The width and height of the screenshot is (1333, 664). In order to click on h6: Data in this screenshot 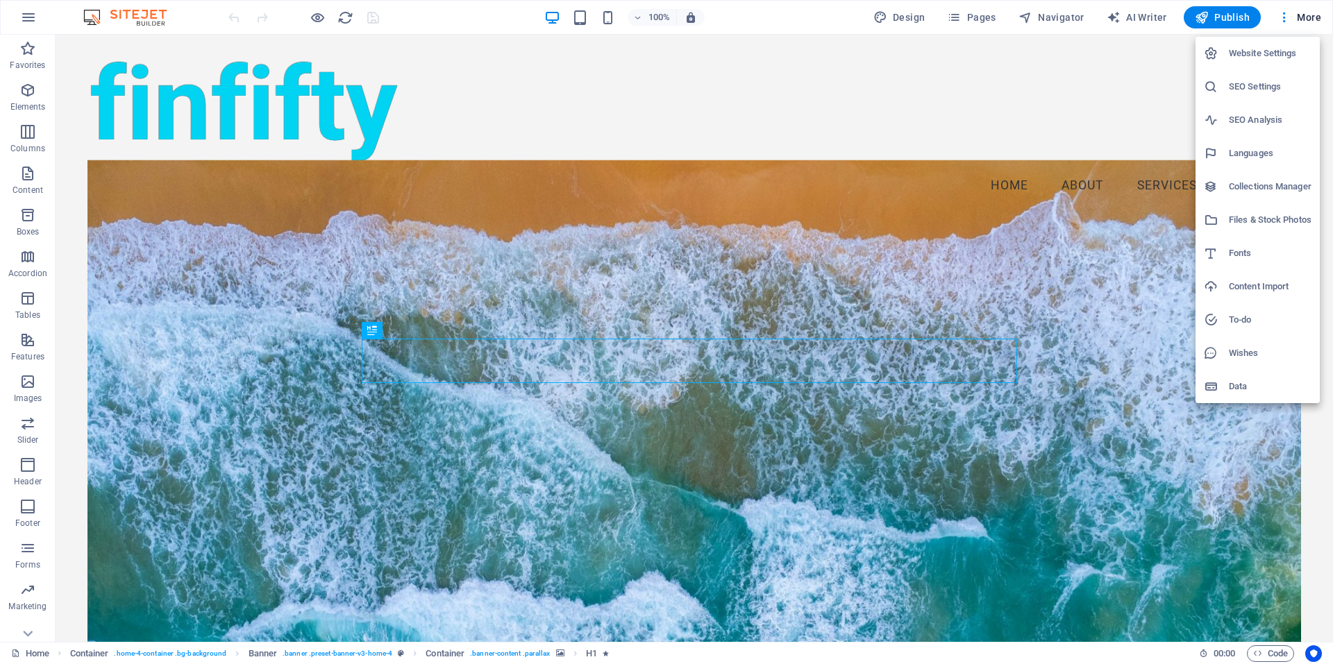, I will do `click(1269, 387)`.